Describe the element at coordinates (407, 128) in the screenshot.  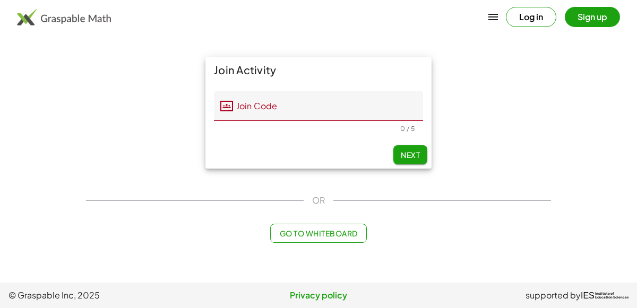
I see `div: 0 / 5` at that location.